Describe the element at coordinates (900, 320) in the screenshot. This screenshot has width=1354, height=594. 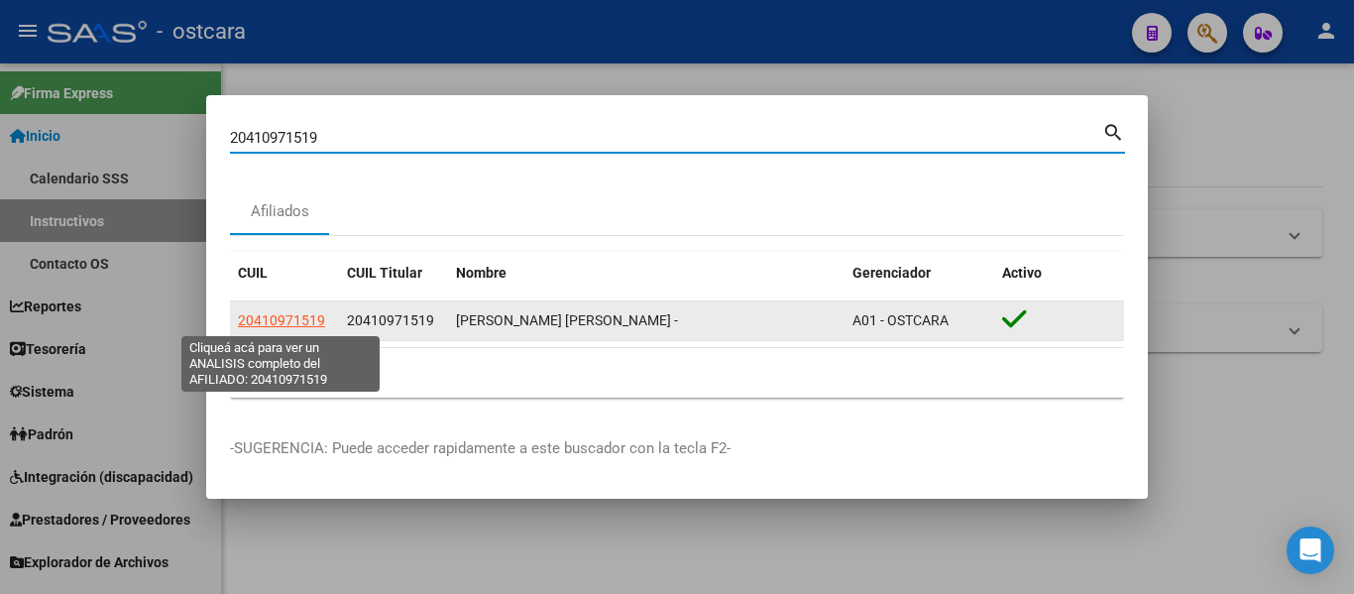
I see `span: A01 - OSTCARA` at that location.